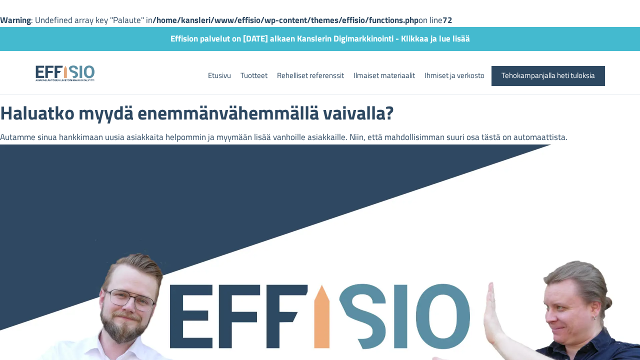 The image size is (640, 360). Describe the element at coordinates (448, 20) in the screenshot. I see `b: 72` at that location.